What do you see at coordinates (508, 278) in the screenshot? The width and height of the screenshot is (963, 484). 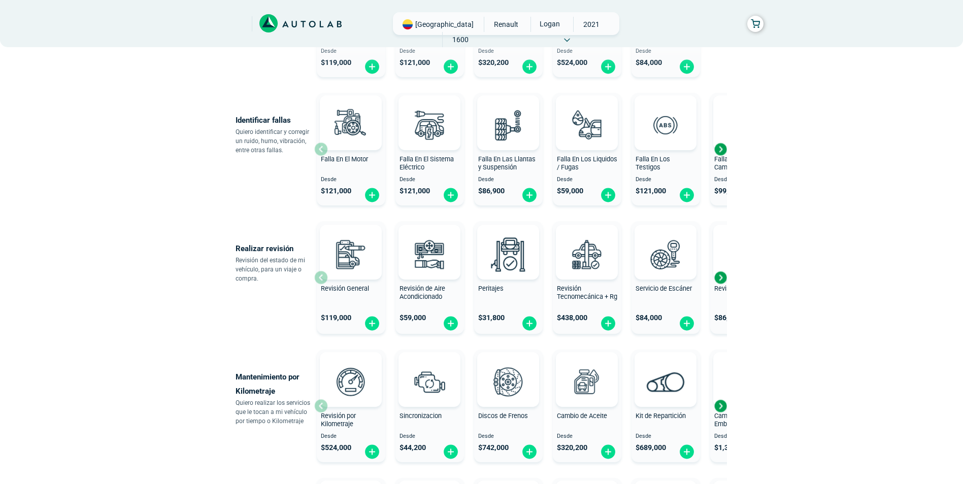 I see `button: Peritajes $31,800` at bounding box center [508, 278].